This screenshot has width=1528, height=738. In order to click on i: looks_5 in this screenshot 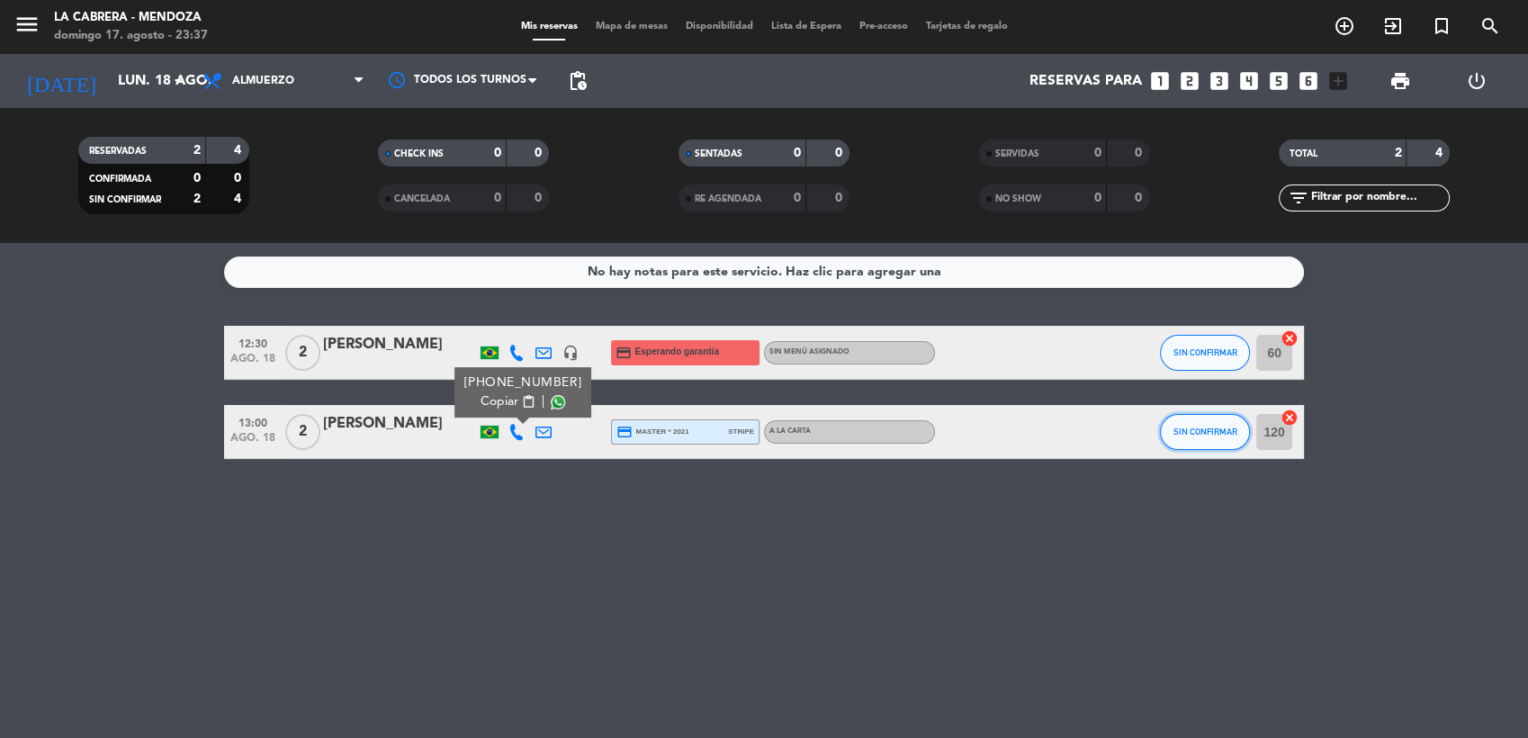, I will do `click(1279, 81)`.